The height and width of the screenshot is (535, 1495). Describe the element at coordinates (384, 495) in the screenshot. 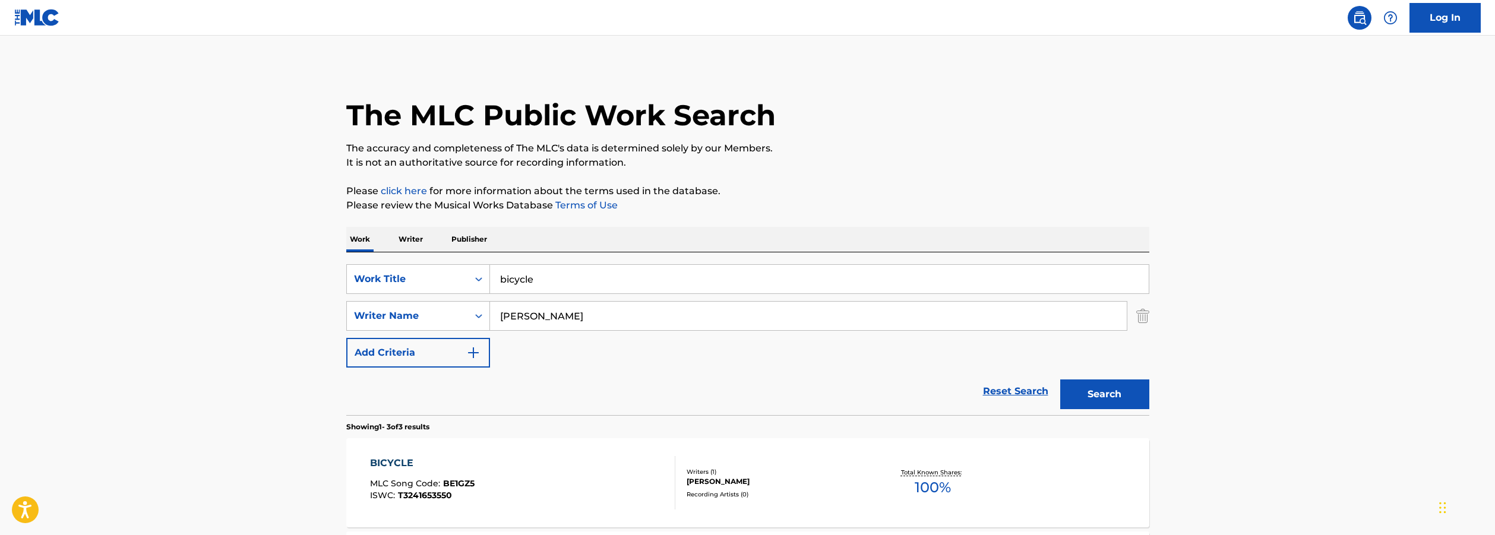

I see `span: ISWC :` at that location.